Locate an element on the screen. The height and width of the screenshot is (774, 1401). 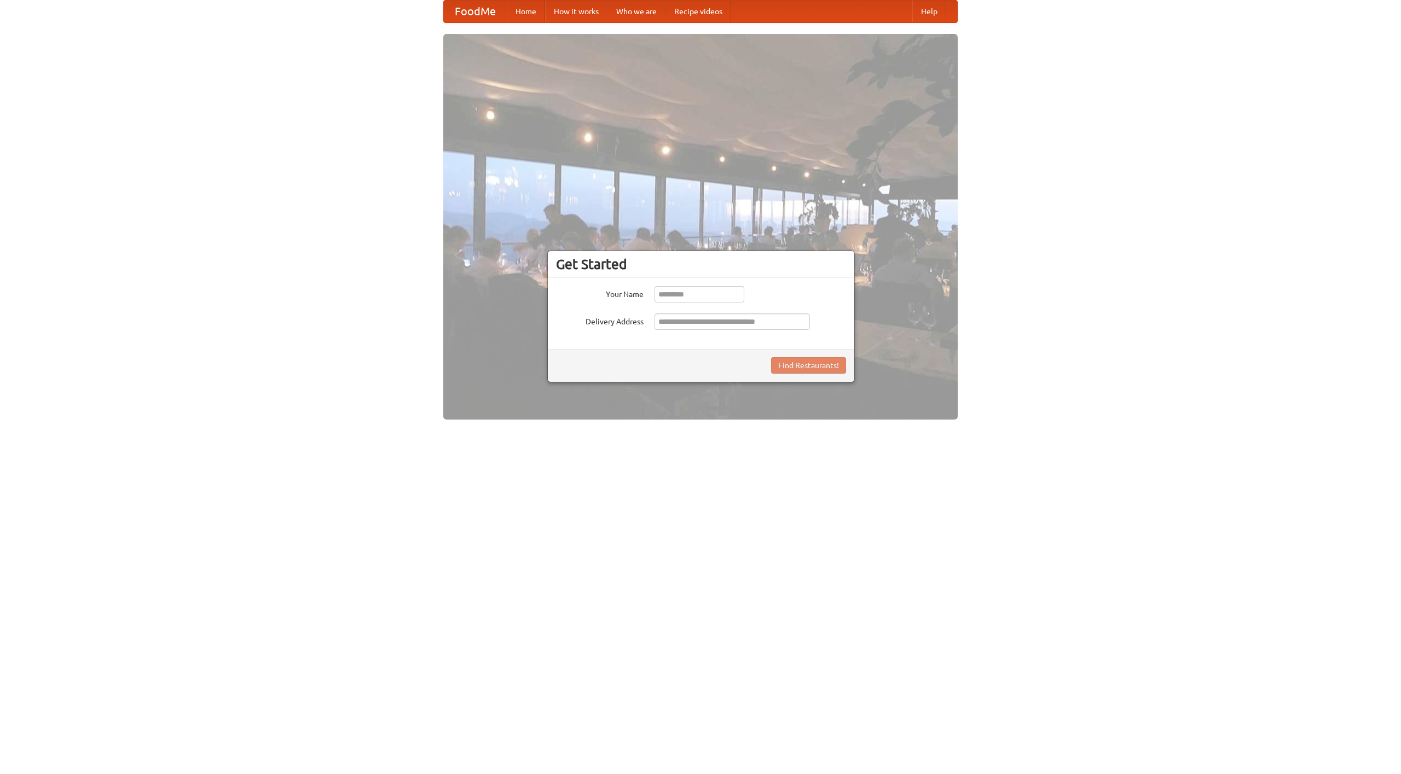
label: Delivery Address is located at coordinates (600, 320).